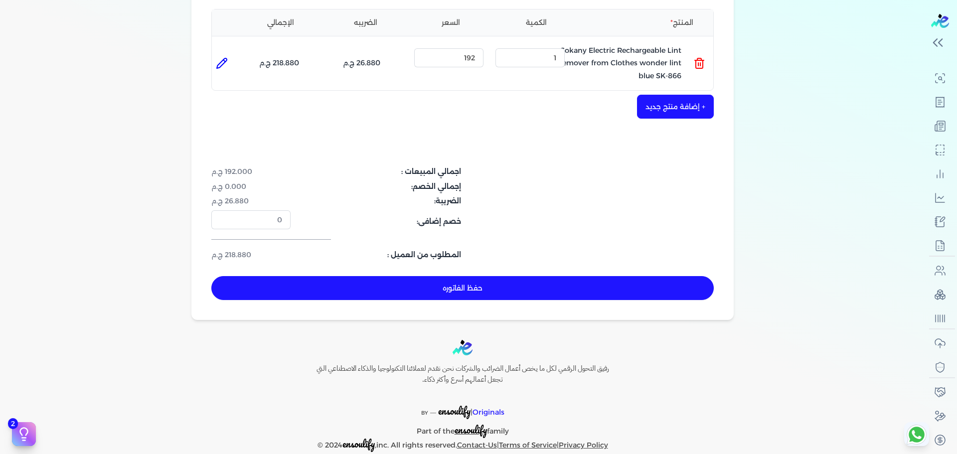 This screenshot has height=454, width=957. I want to click on li: المنتج, so click(643, 22).